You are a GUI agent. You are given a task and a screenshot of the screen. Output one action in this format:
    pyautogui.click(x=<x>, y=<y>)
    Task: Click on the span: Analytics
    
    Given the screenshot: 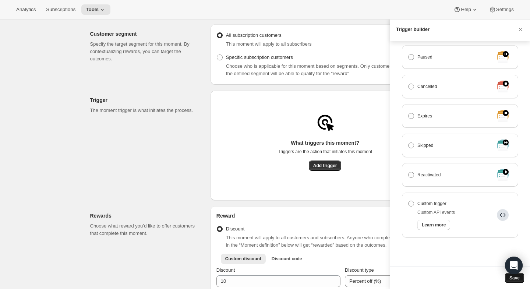 What is the action you would take?
    pyautogui.click(x=26, y=10)
    